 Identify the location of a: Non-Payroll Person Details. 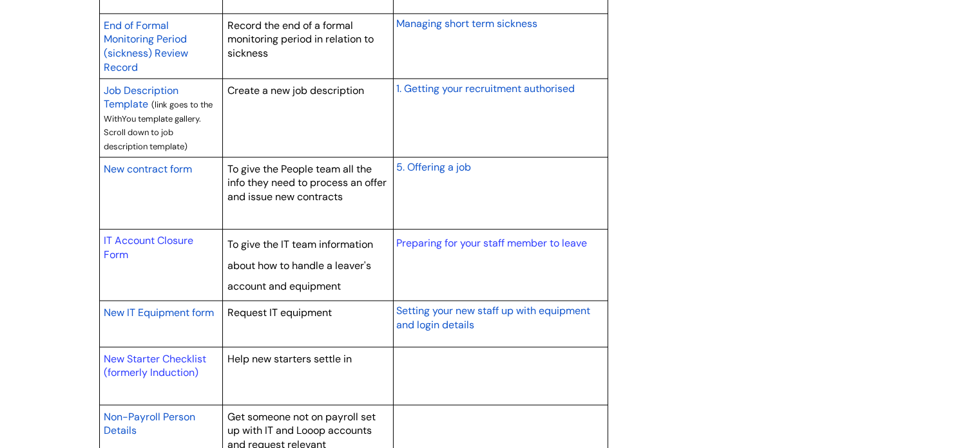
(149, 424).